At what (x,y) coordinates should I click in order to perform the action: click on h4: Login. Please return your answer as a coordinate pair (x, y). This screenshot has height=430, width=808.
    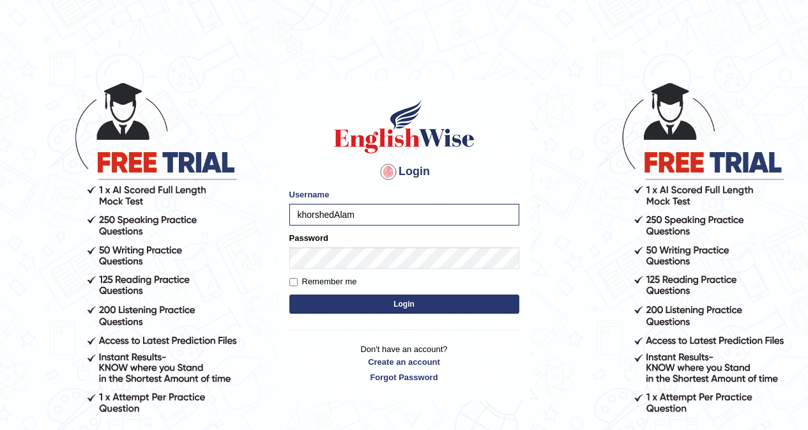
    Looking at the image, I should click on (404, 172).